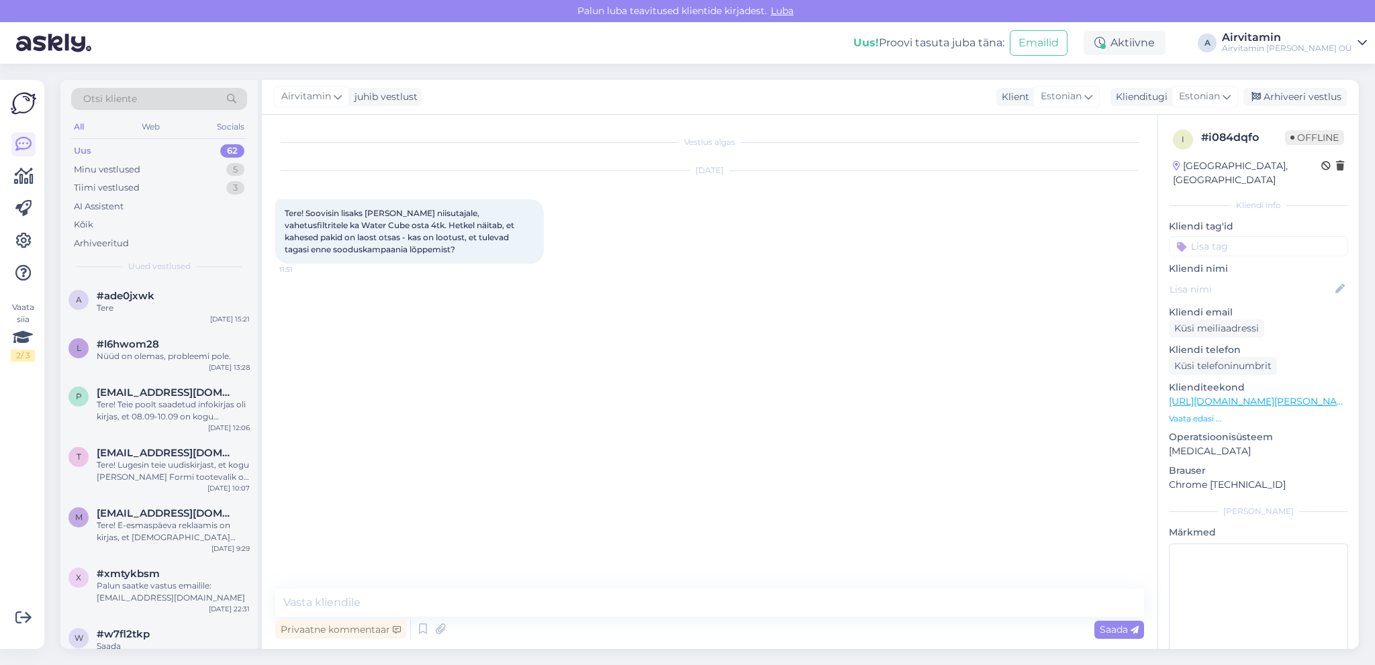 This screenshot has width=1375, height=665. I want to click on input: Lisa nimi, so click(1250, 289).